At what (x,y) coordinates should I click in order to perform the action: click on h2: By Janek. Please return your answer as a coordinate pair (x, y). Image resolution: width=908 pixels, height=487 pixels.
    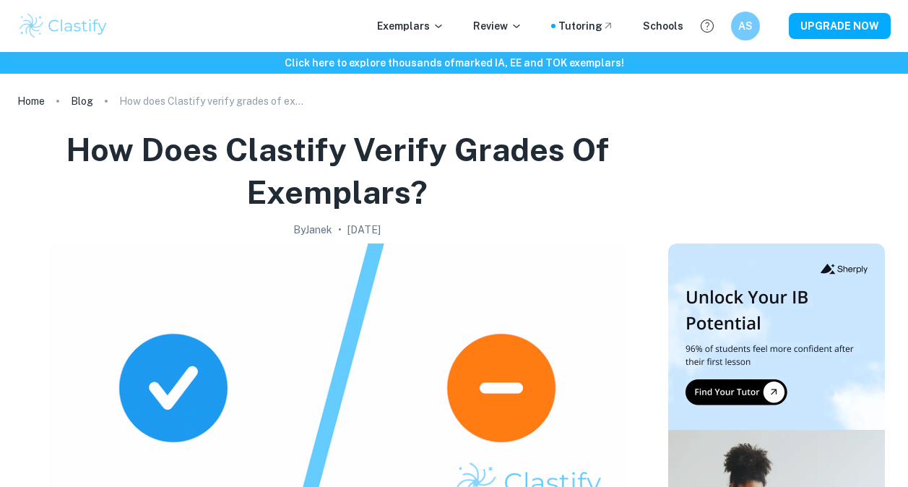
    Looking at the image, I should click on (313, 230).